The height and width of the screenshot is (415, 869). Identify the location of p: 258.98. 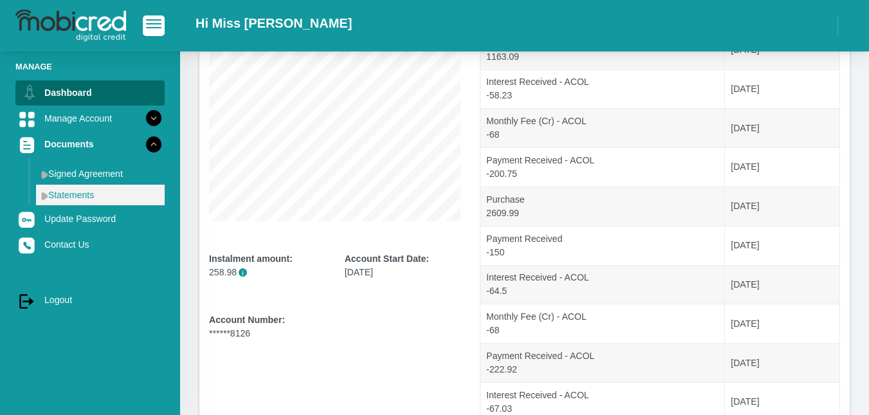
(267, 272).